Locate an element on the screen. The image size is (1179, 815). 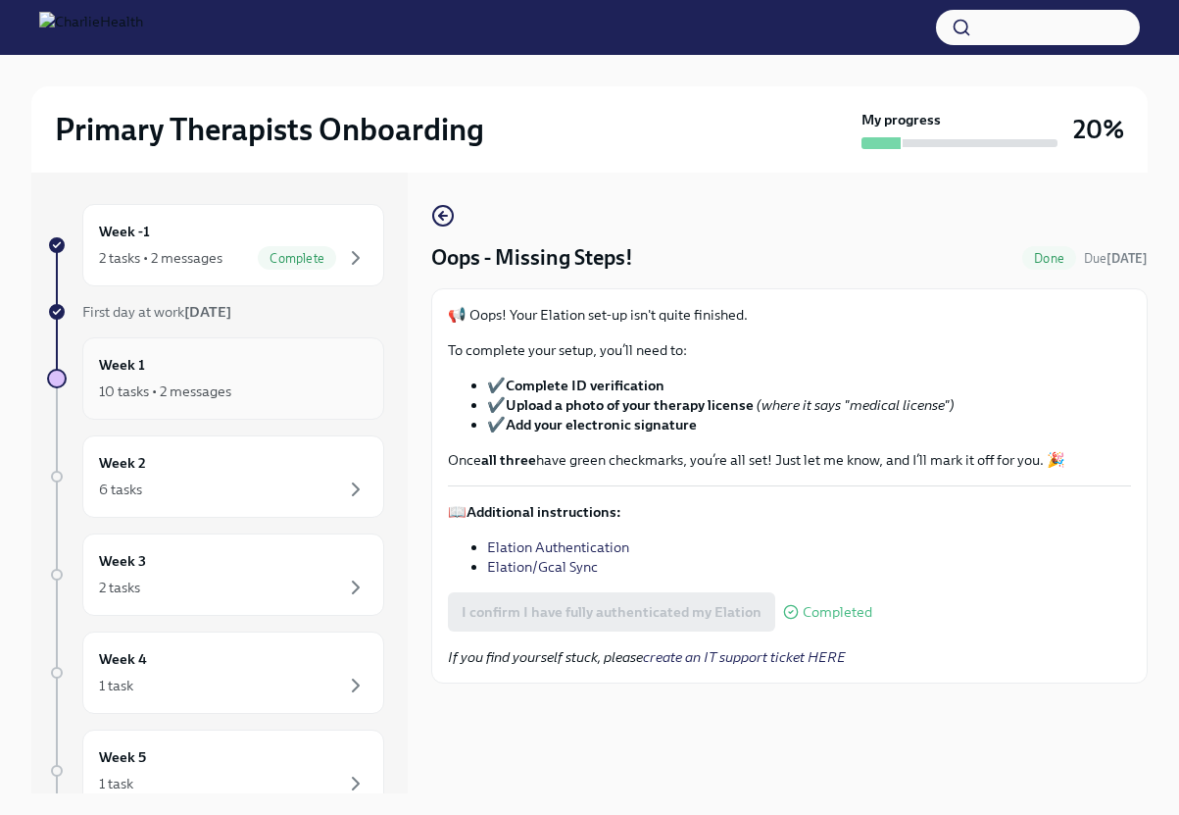
em: (where it says "medical license") is located at coordinates (856, 405).